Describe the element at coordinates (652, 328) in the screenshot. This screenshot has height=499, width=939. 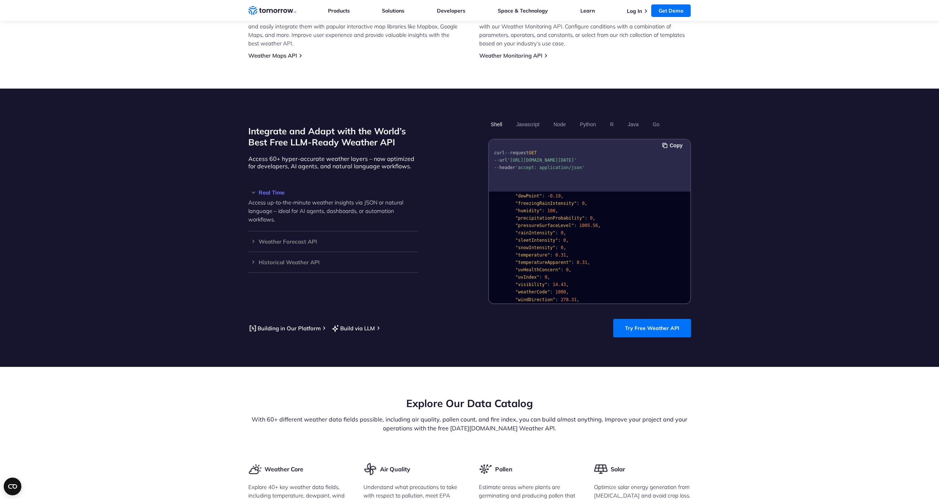
I see `a: Try Free Weather API` at that location.